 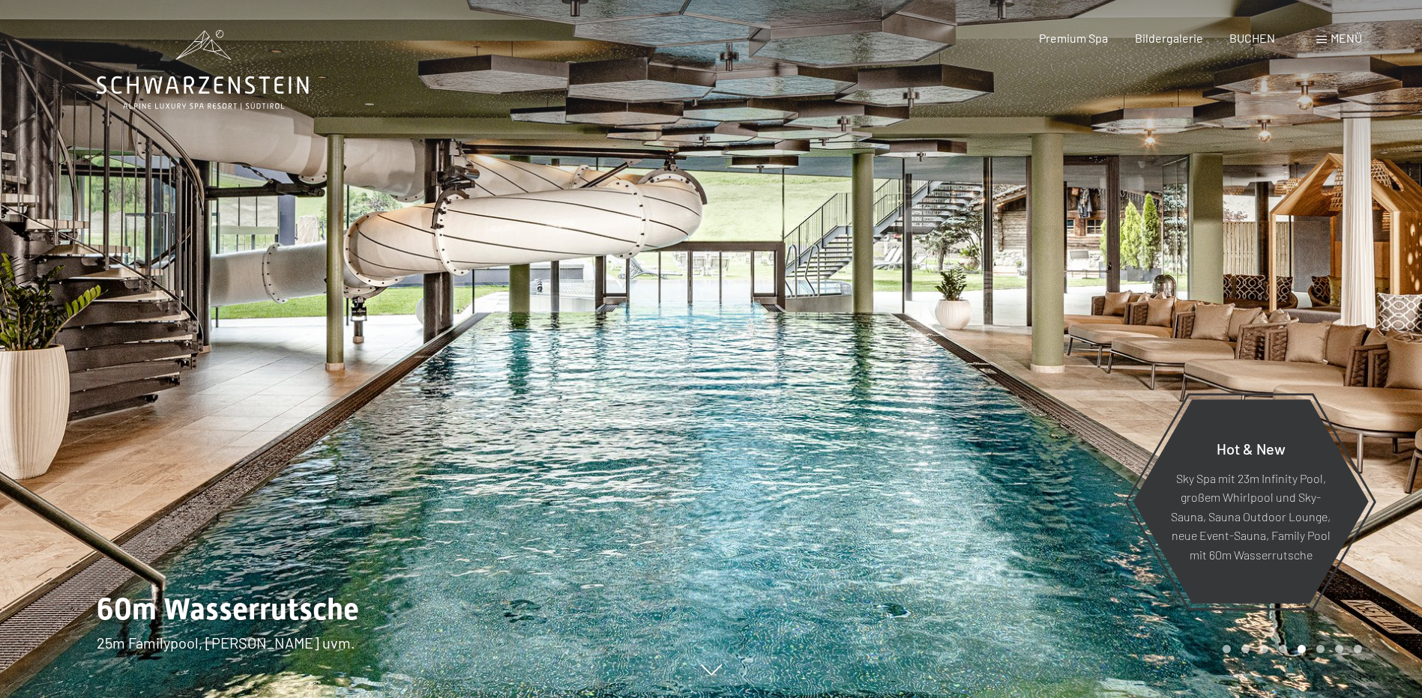 I want to click on a: Premium Spa, so click(x=1073, y=37).